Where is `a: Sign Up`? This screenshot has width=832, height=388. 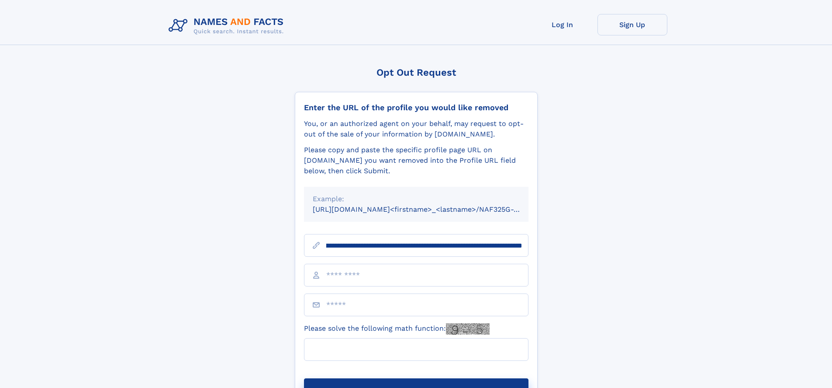 a: Sign Up is located at coordinates (633, 24).